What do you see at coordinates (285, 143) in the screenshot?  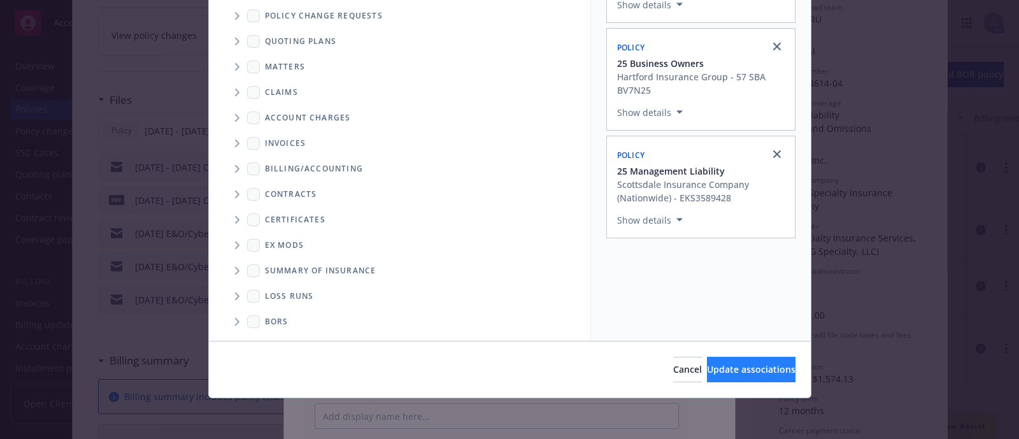 I see `span: Invoices` at bounding box center [285, 143].